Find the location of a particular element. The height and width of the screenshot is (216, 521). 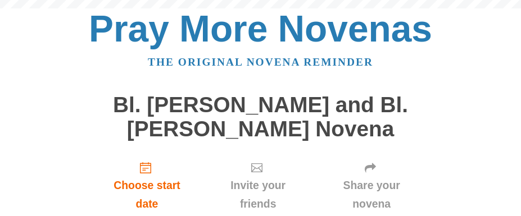

a: Pray More Novenas is located at coordinates (260, 29).